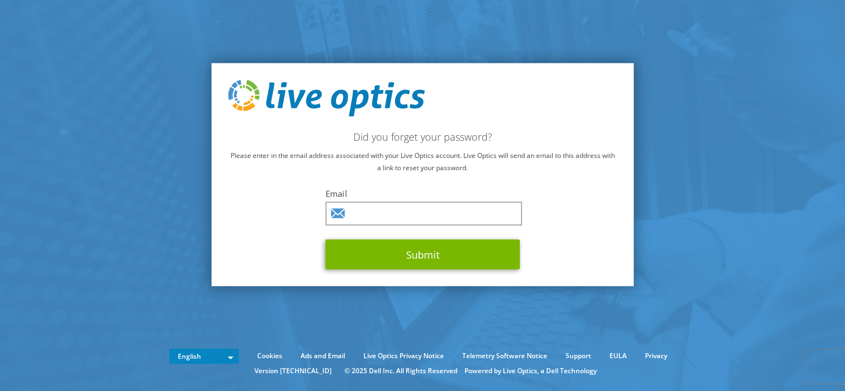  I want to click on a: Ads and Email, so click(323, 356).